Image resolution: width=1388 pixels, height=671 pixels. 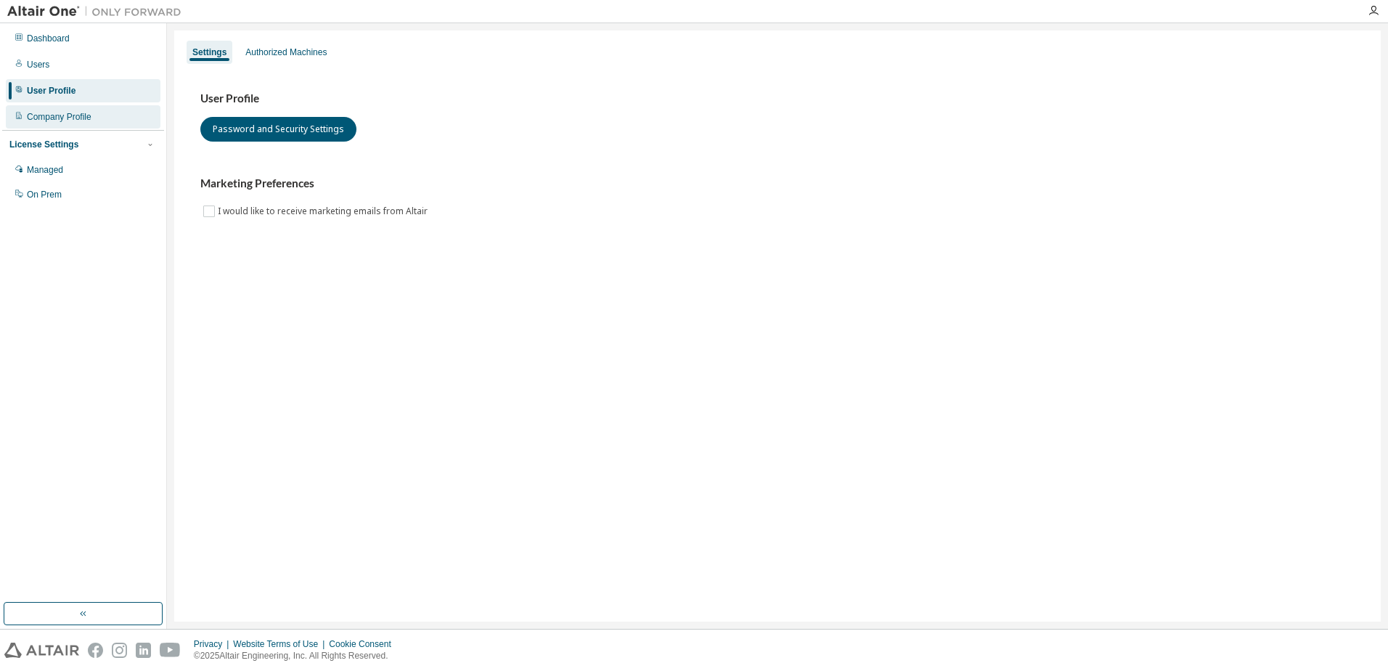 I want to click on div: License Settings, so click(x=44, y=144).